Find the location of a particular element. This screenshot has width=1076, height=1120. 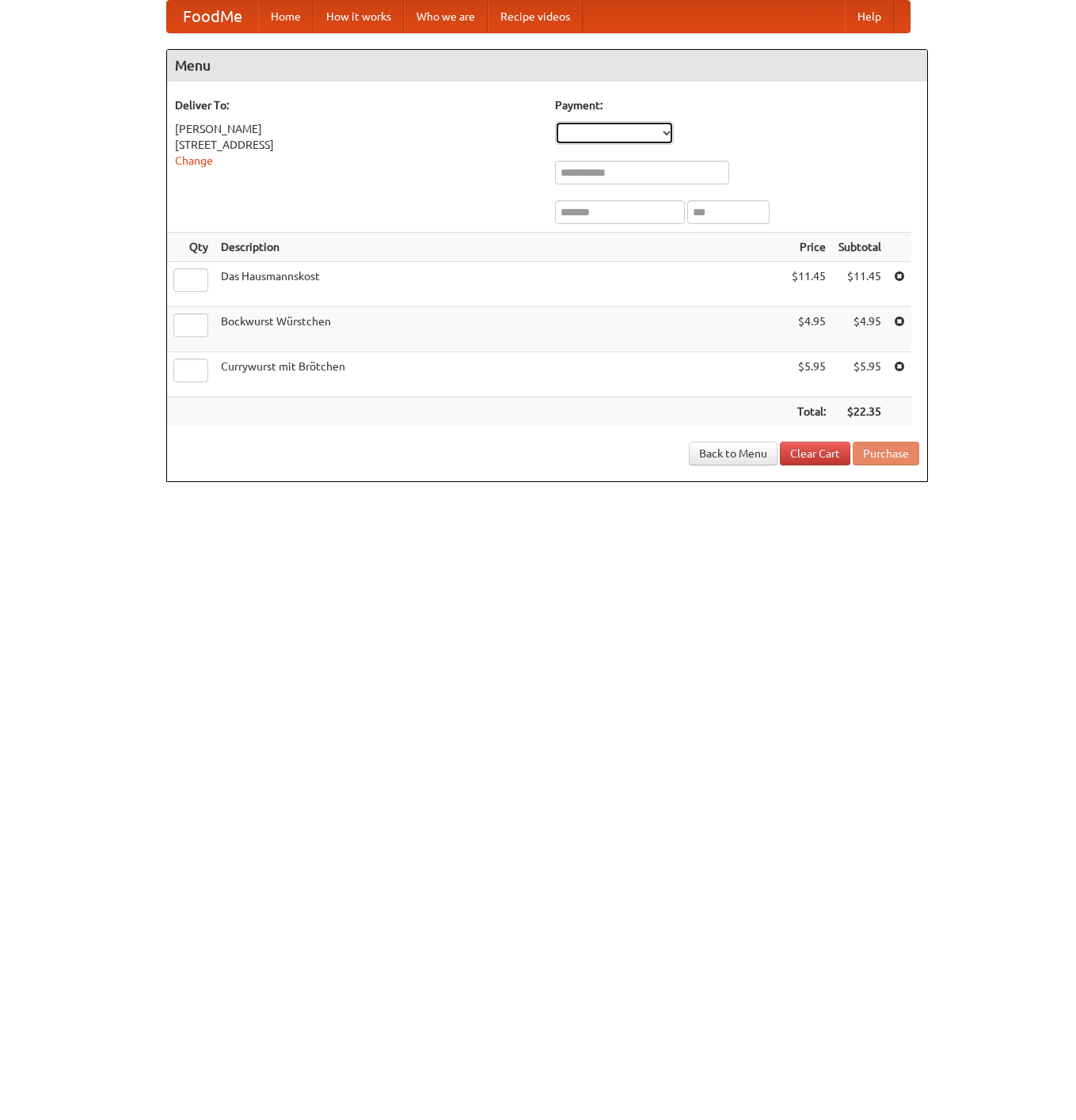

a: How it works is located at coordinates (359, 16).